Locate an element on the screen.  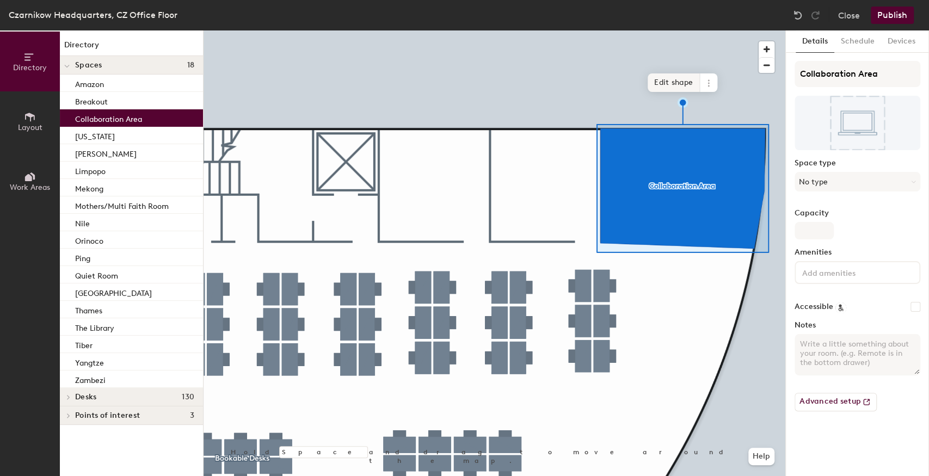
span: 18 is located at coordinates (191, 65).